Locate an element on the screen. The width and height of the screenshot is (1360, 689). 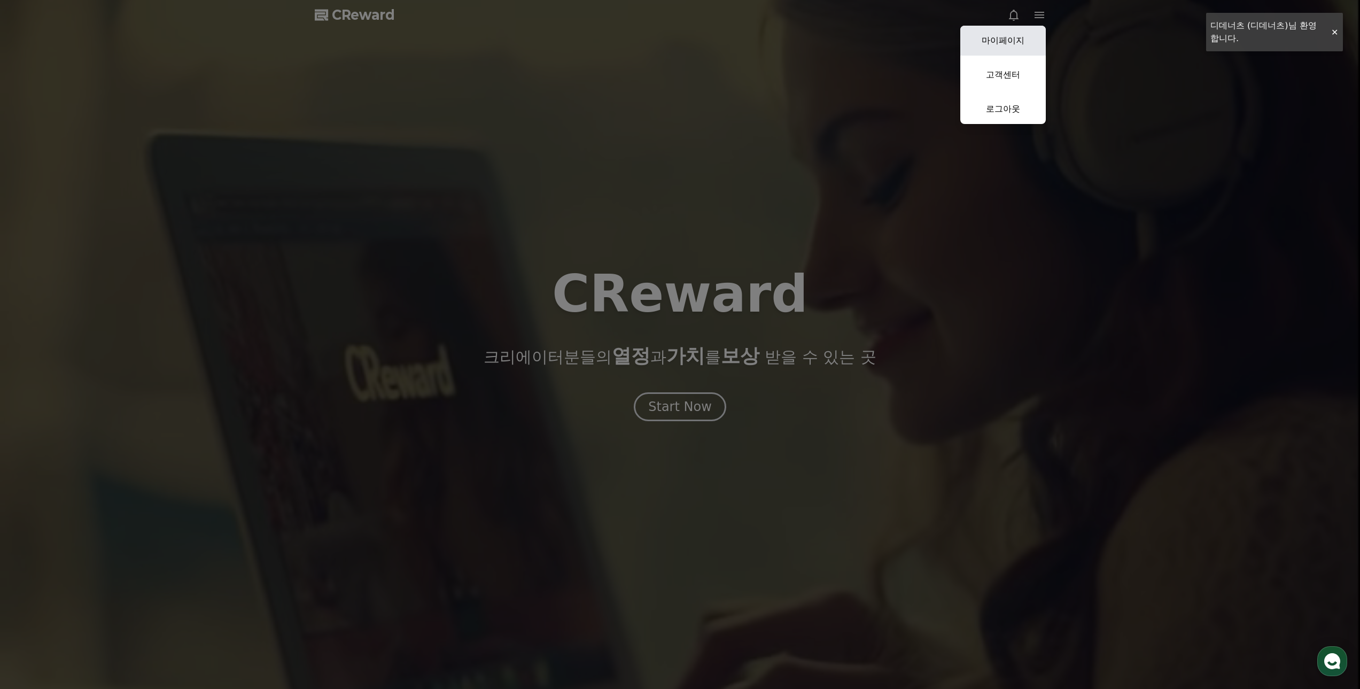
a: 대화 is located at coordinates (104, 352).